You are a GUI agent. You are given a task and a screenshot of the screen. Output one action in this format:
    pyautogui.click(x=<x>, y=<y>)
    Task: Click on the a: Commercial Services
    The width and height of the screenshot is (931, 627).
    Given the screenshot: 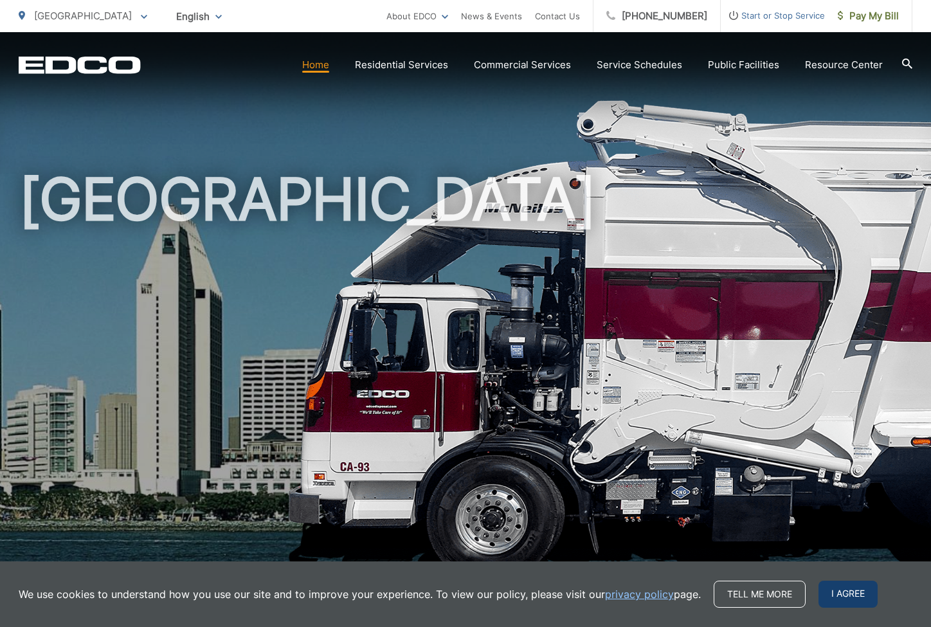 What is the action you would take?
    pyautogui.click(x=522, y=65)
    